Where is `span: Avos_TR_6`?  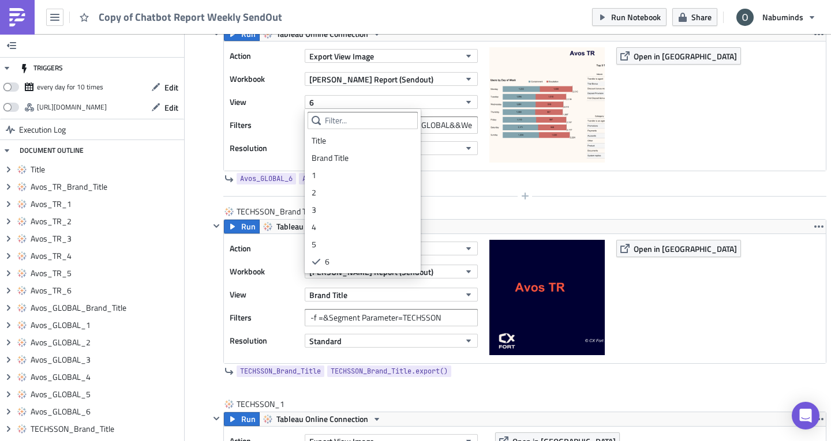
span: Avos_TR_6 is located at coordinates (106, 291).